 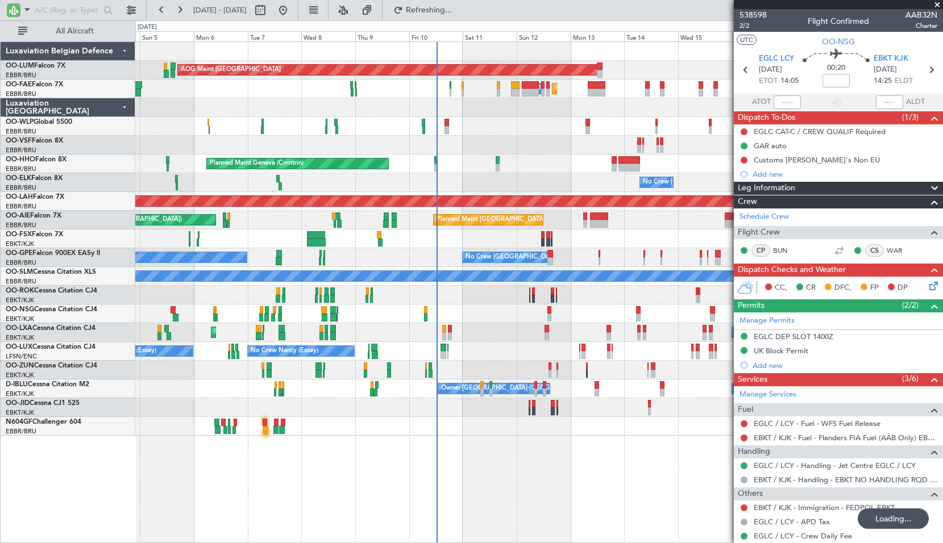 I want to click on div: Fri 10, so click(x=436, y=36).